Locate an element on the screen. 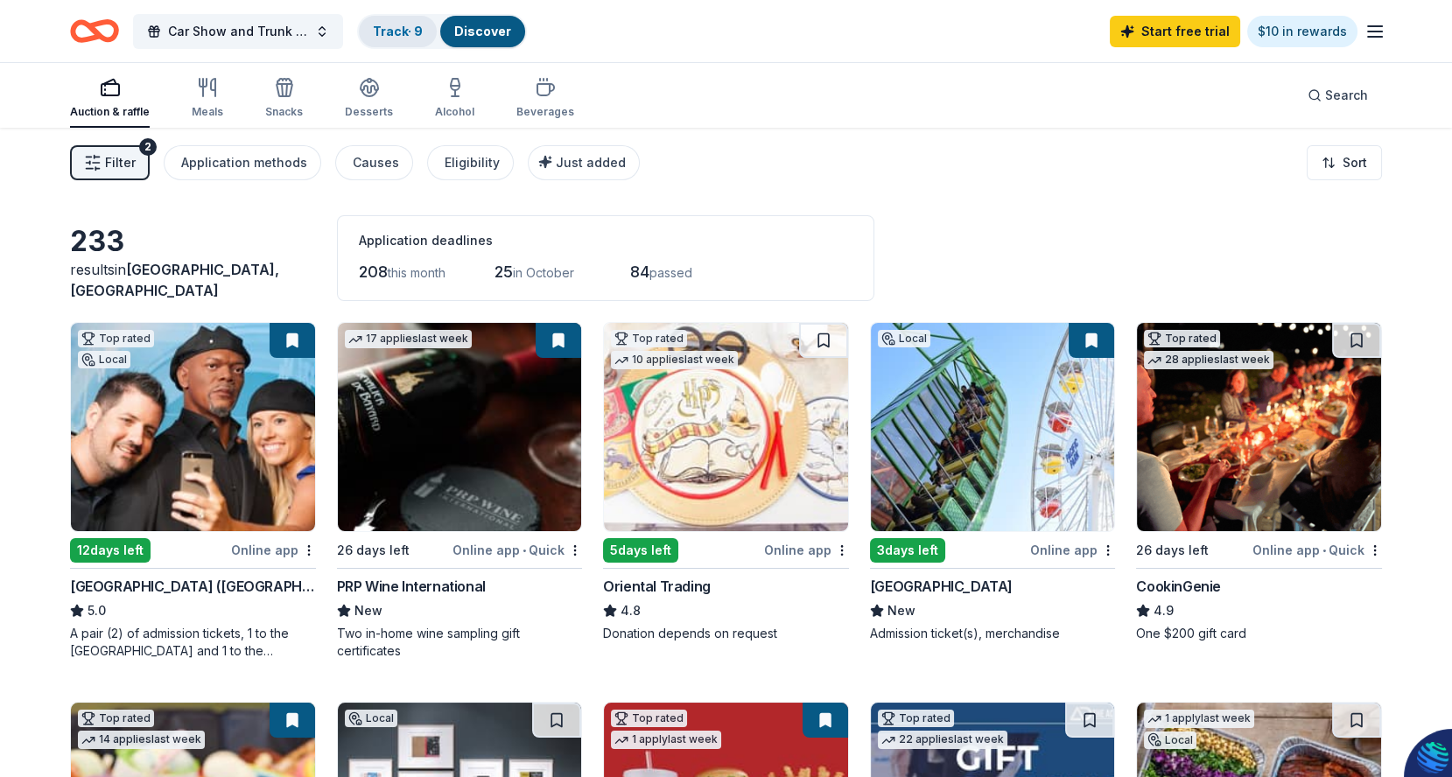 This screenshot has height=777, width=1452. a: Discover is located at coordinates (482, 31).